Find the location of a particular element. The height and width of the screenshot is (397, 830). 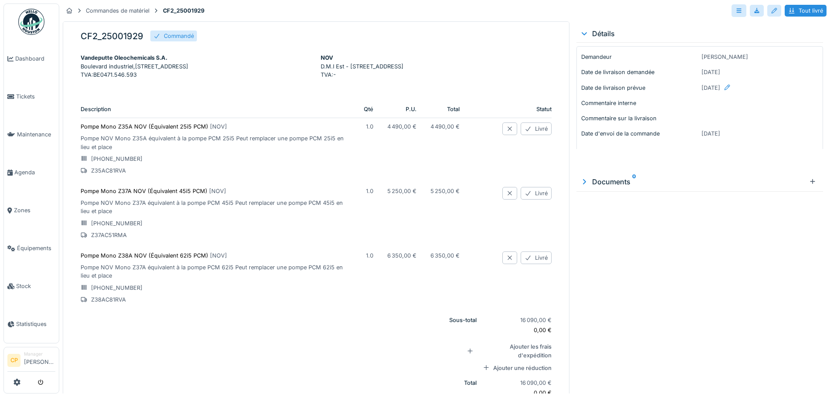

p: TVA : - is located at coordinates (436, 75).